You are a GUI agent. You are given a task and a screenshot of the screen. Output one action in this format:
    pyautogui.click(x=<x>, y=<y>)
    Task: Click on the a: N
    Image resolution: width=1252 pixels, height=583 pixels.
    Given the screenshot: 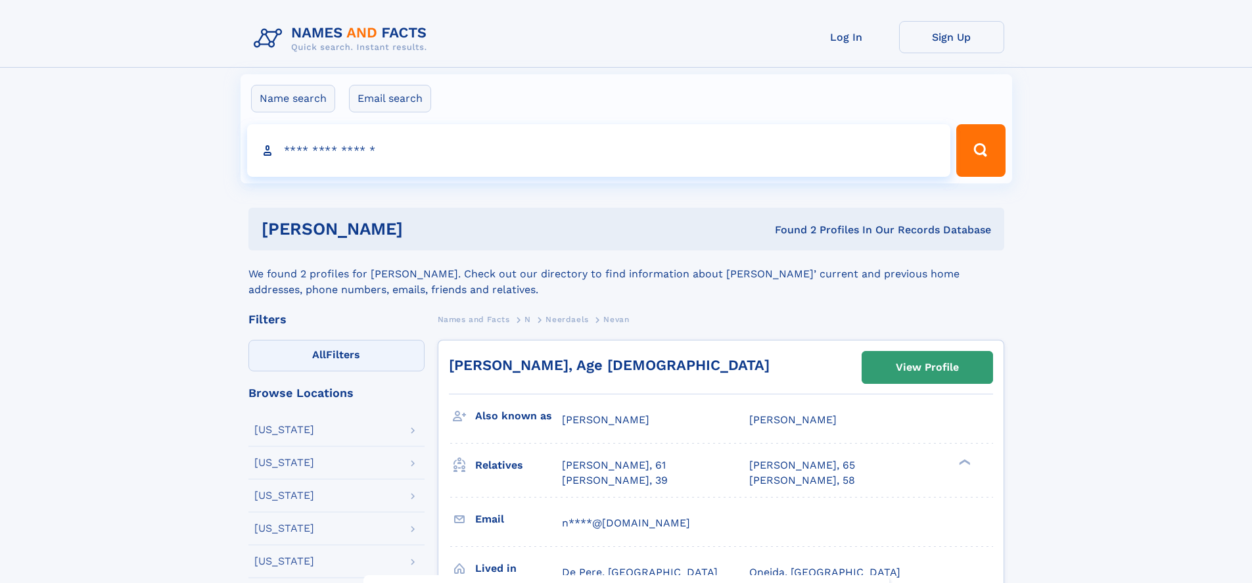 What is the action you would take?
    pyautogui.click(x=528, y=319)
    